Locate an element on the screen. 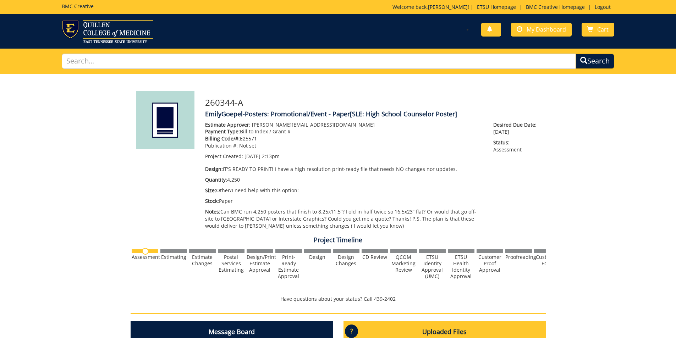 The width and height of the screenshot is (676, 338). div: Design/Print Estimate Approval is located at coordinates (260, 264).